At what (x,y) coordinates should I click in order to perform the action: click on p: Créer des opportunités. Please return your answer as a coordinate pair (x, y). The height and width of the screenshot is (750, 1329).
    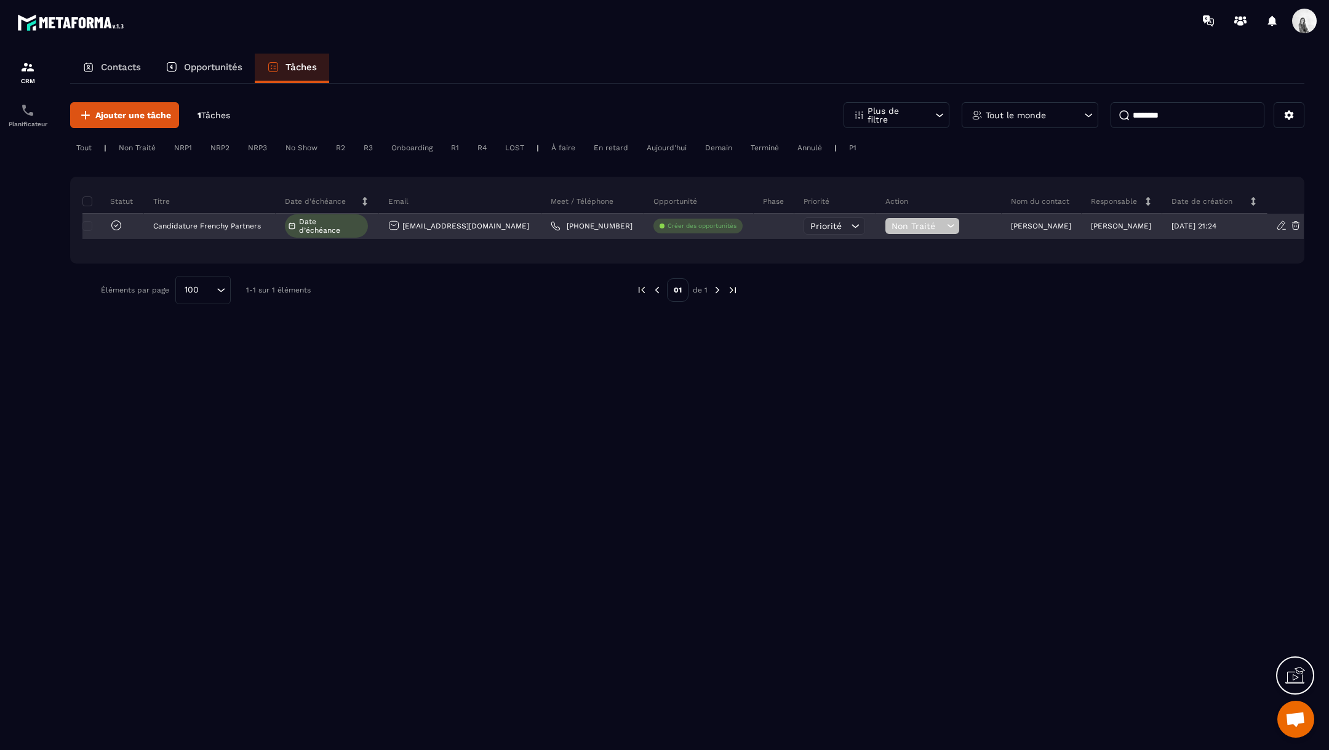
    Looking at the image, I should click on (702, 226).